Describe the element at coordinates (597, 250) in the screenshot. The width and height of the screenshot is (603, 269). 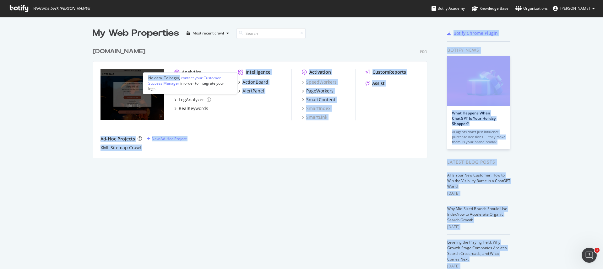
I see `span: 1` at that location.